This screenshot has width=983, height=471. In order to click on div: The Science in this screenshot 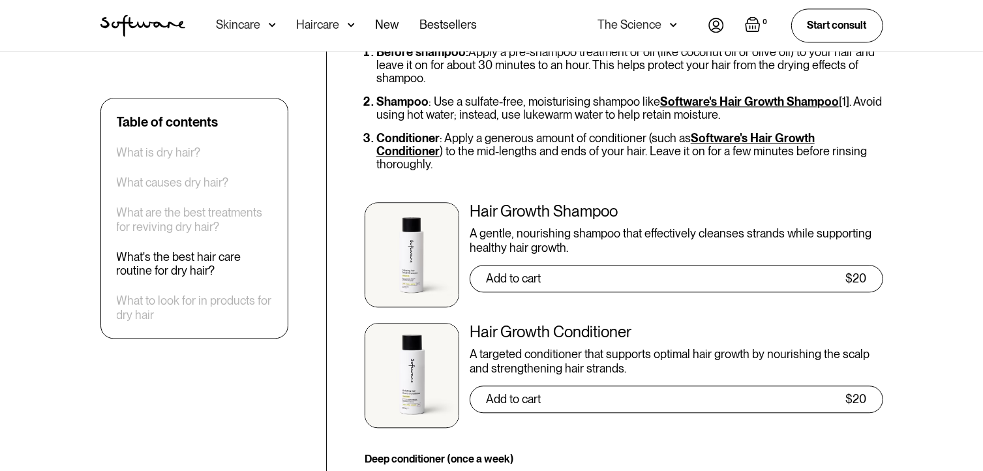, I will do `click(630, 25)`.